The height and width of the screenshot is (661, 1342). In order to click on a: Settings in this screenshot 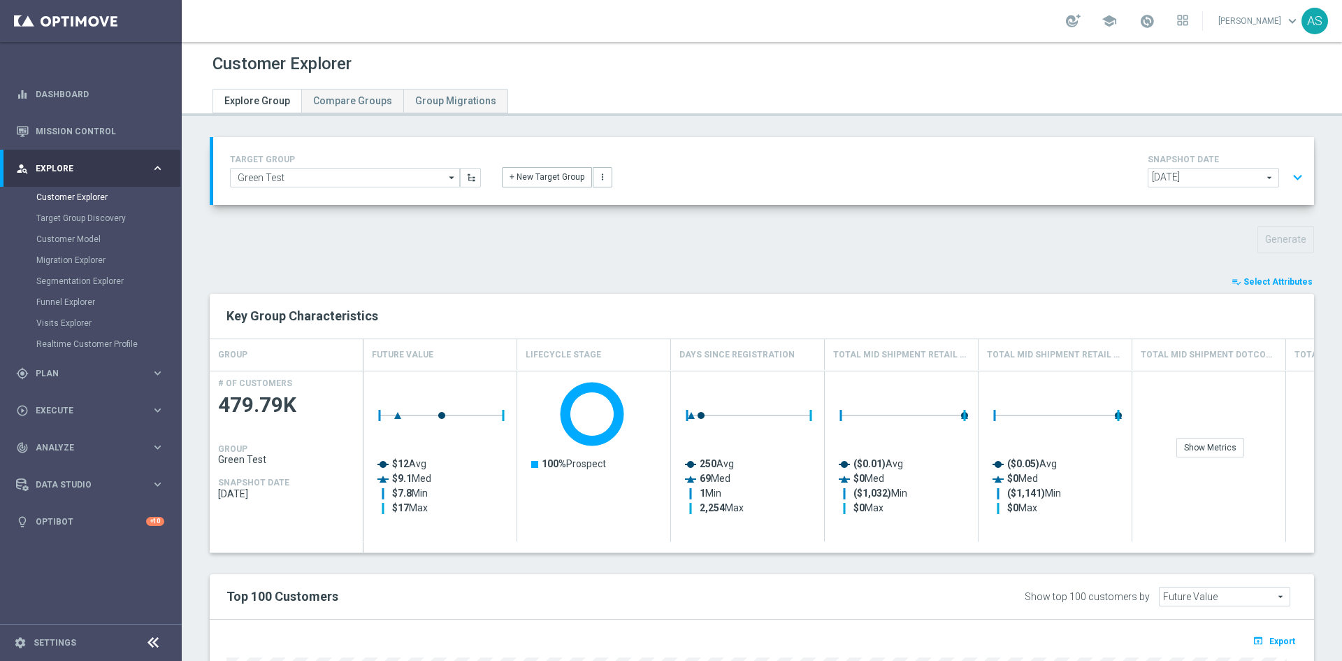, I will do `click(55, 642)`.